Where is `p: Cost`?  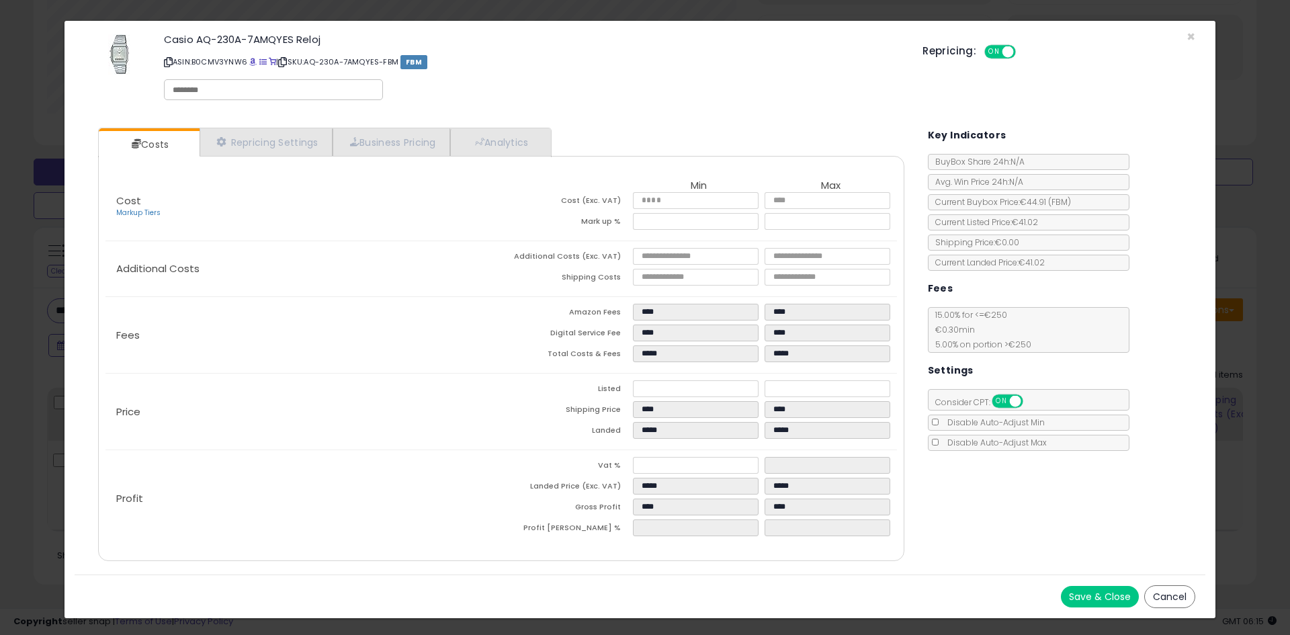 p: Cost is located at coordinates (303, 207).